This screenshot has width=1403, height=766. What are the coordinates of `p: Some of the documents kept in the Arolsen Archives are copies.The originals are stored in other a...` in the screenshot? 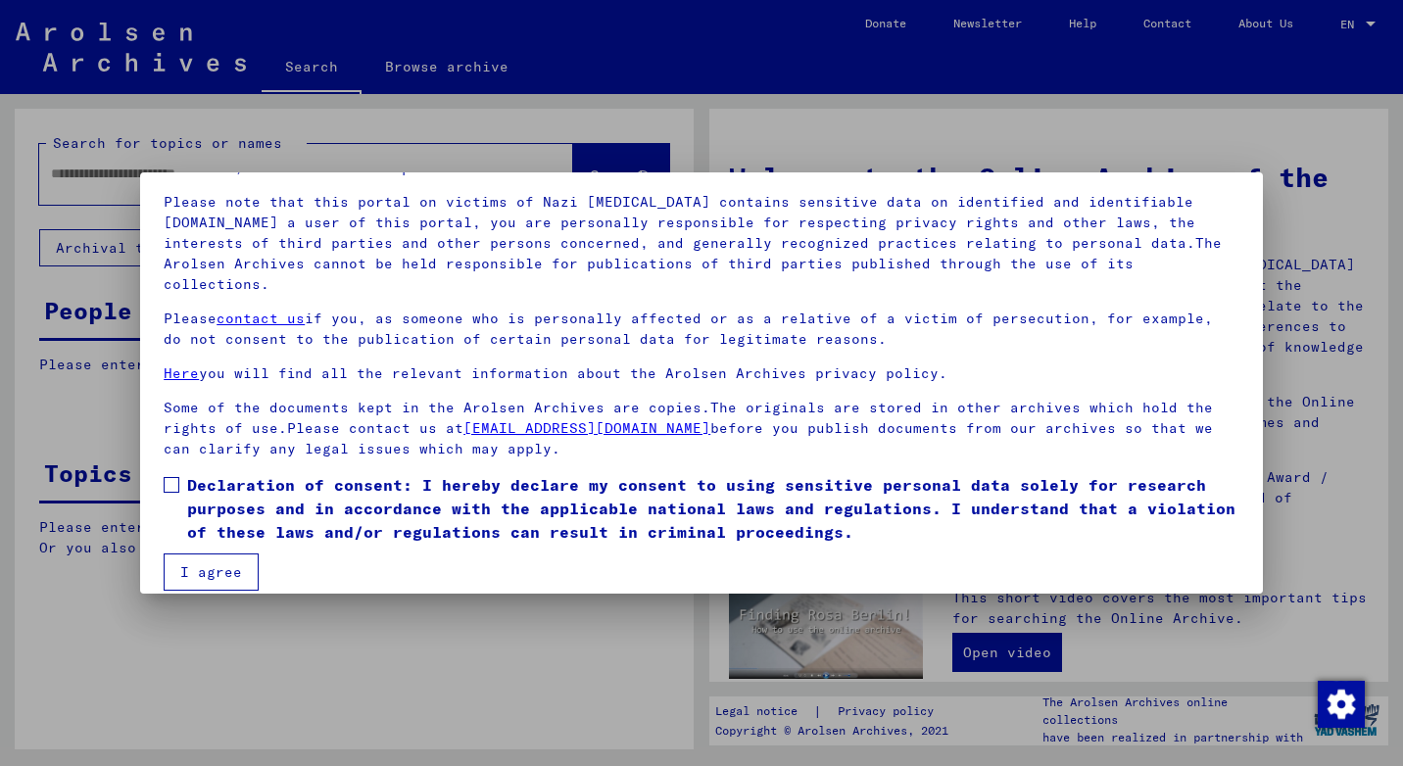 It's located at (701, 428).